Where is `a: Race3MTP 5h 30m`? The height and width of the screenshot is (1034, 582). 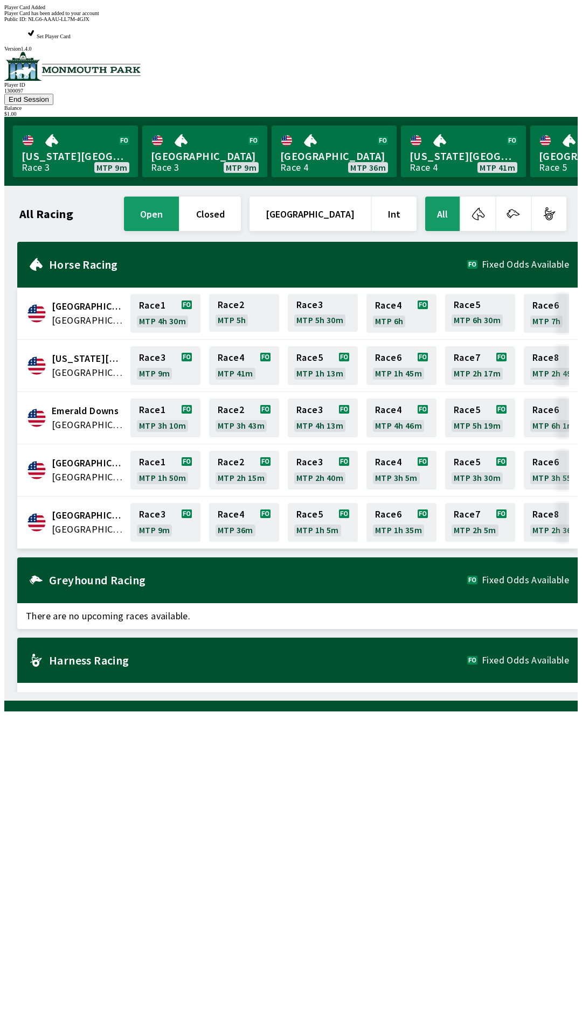
a: Race3MTP 5h 30m is located at coordinates (323, 314).